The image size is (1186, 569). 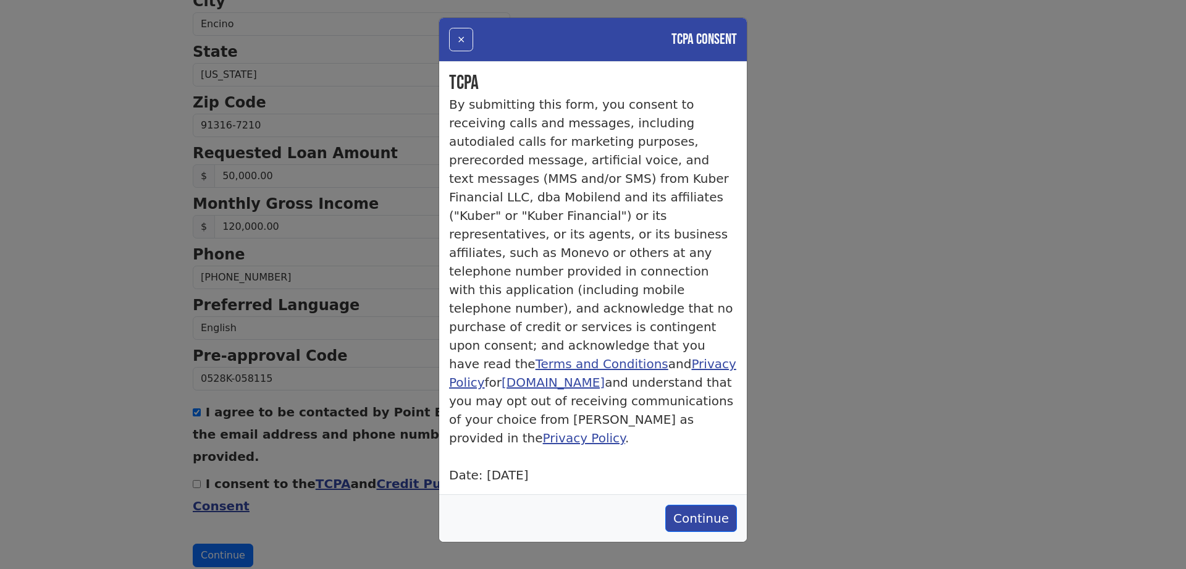 What do you see at coordinates (593, 271) in the screenshot?
I see `p: By submitting this form, you consent to receiving calls and messages, including autodialed calls ...` at bounding box center [593, 271].